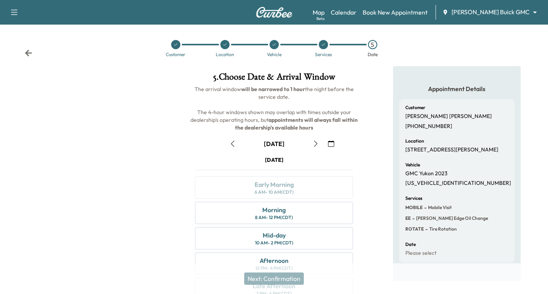 This screenshot has height=294, width=548. I want to click on div: Mid-day, so click(274, 235).